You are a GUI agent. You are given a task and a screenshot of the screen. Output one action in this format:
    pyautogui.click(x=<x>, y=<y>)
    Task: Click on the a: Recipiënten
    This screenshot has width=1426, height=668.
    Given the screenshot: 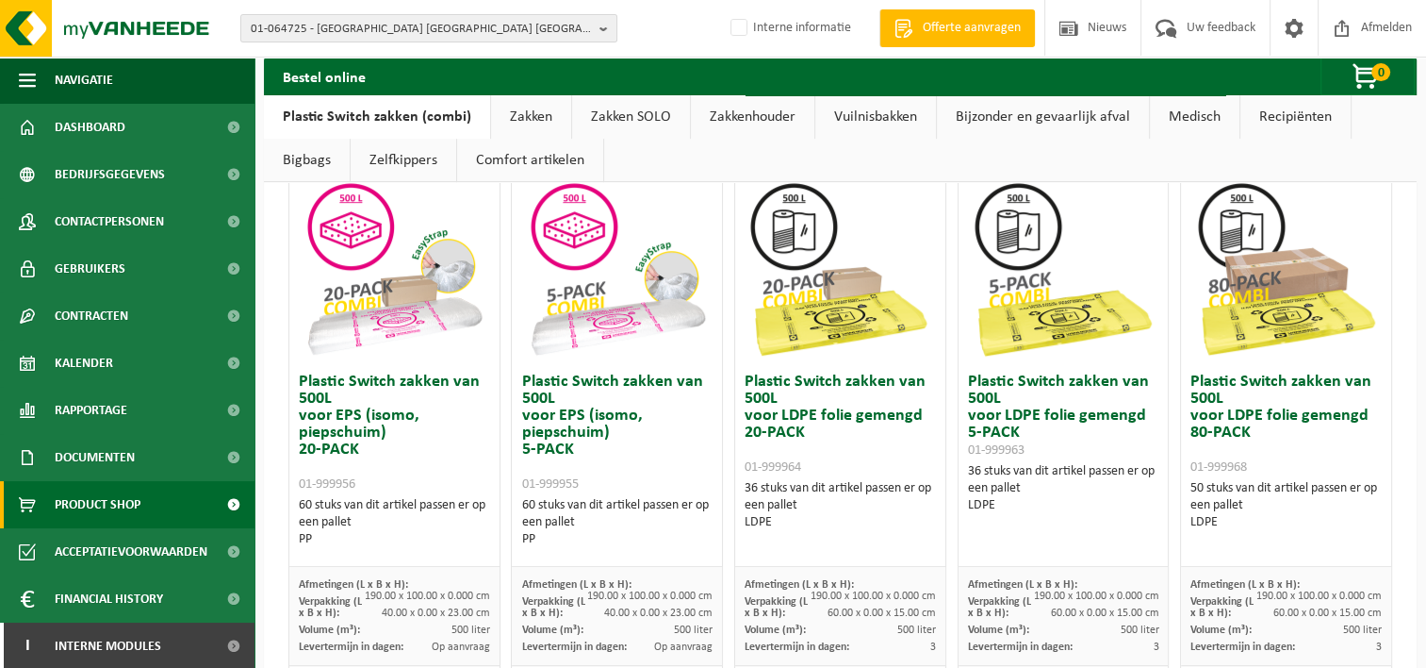 What is the action you would take?
    pyautogui.click(x=1295, y=117)
    